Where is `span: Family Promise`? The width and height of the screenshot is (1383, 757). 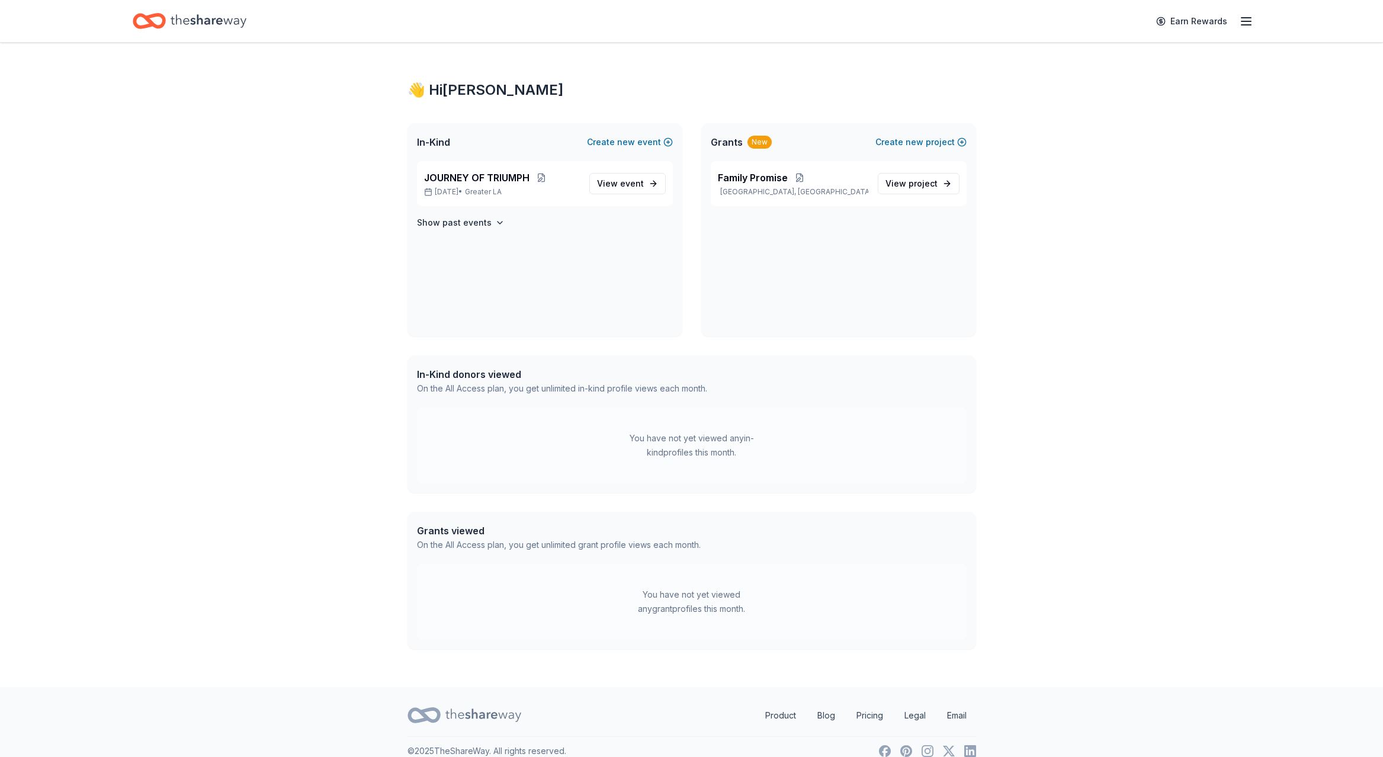 span: Family Promise is located at coordinates (753, 178).